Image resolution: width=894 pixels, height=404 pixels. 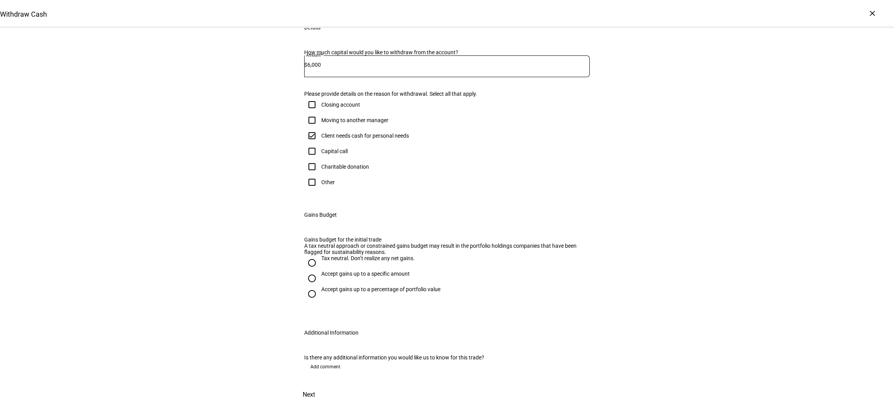 What do you see at coordinates (328, 182) in the screenshot?
I see `div: Other` at bounding box center [328, 182].